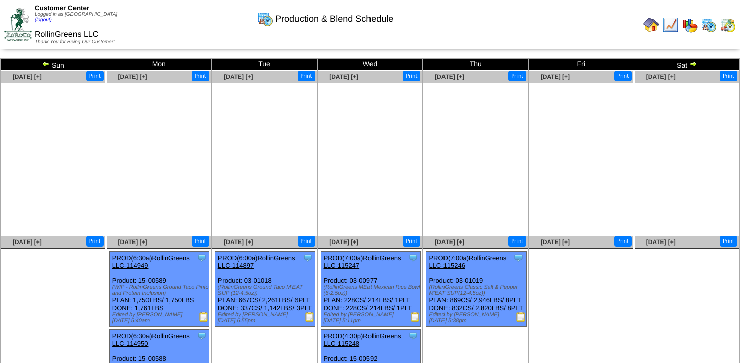  I want to click on div: (RollinGreens MEat Mexican Rice Bowl (6-2.5oz)), so click(372, 290).